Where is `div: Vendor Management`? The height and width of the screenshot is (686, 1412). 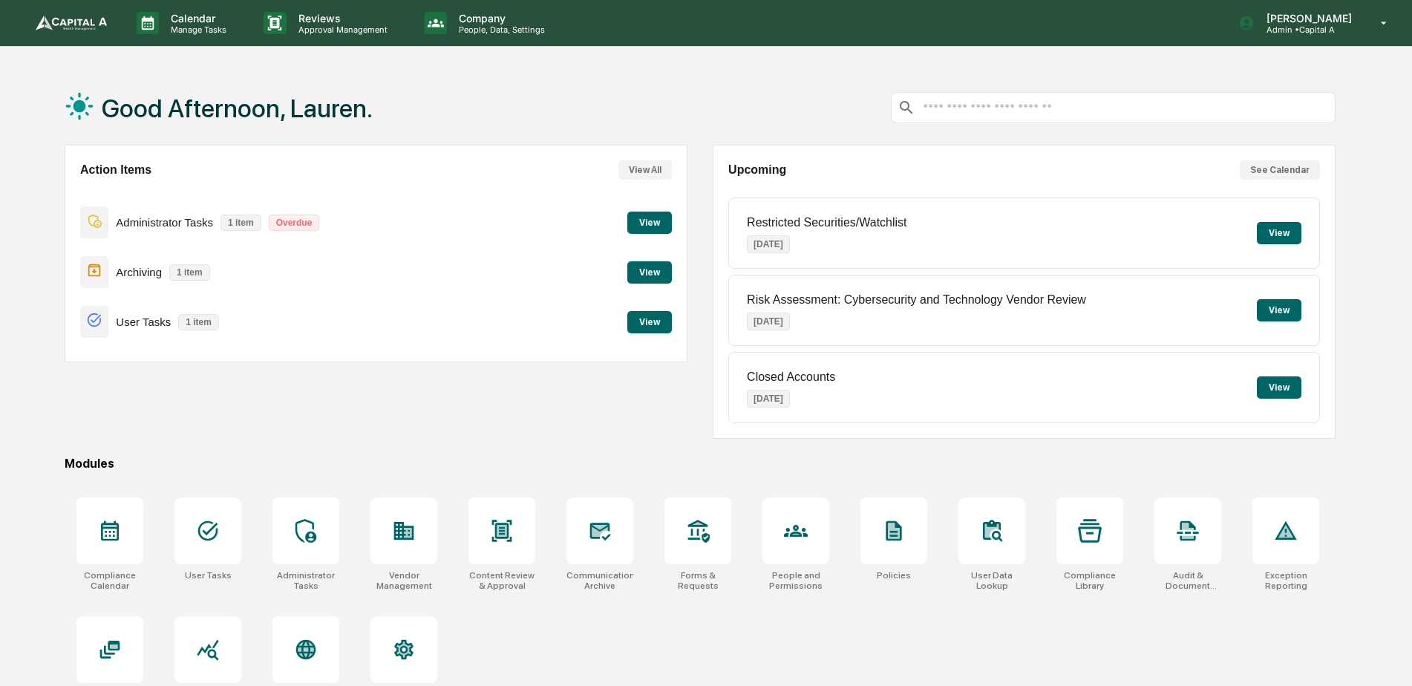 div: Vendor Management is located at coordinates (404, 580).